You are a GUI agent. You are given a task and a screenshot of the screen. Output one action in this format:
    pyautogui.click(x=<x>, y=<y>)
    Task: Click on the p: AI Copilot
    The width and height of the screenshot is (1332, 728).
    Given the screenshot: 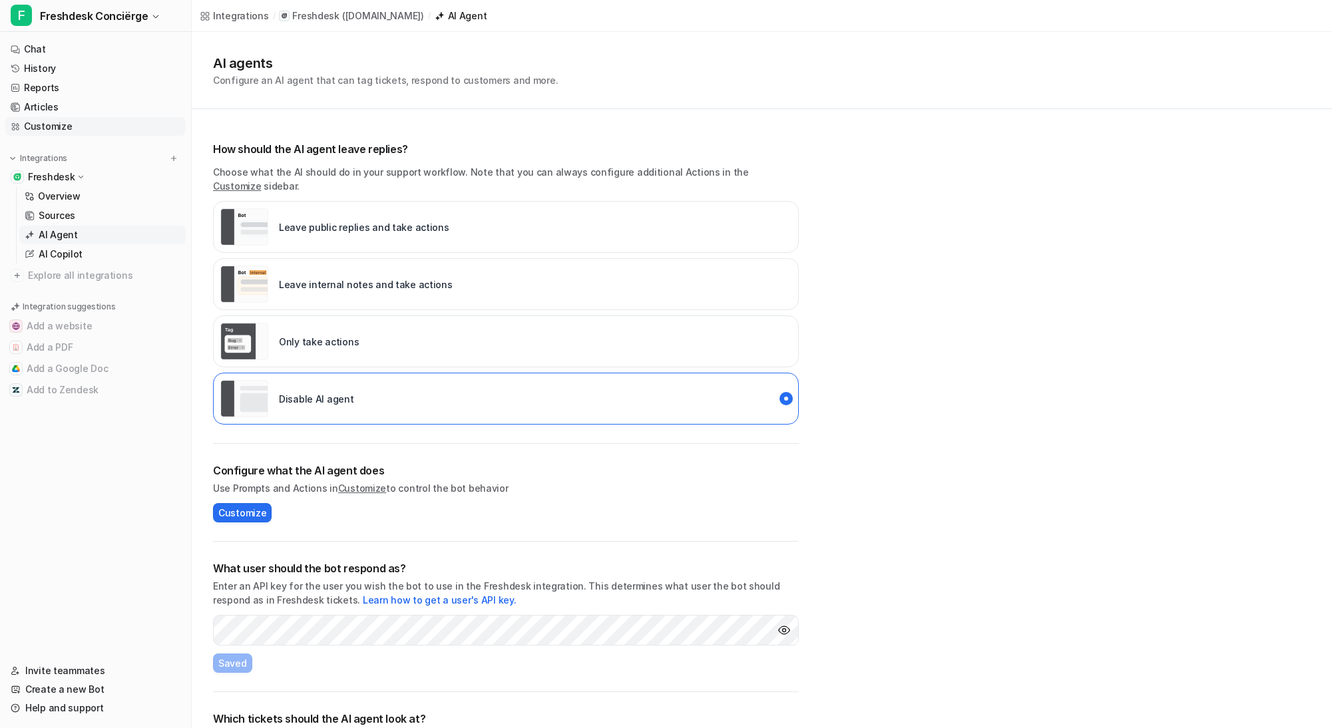 What is the action you would take?
    pyautogui.click(x=61, y=254)
    